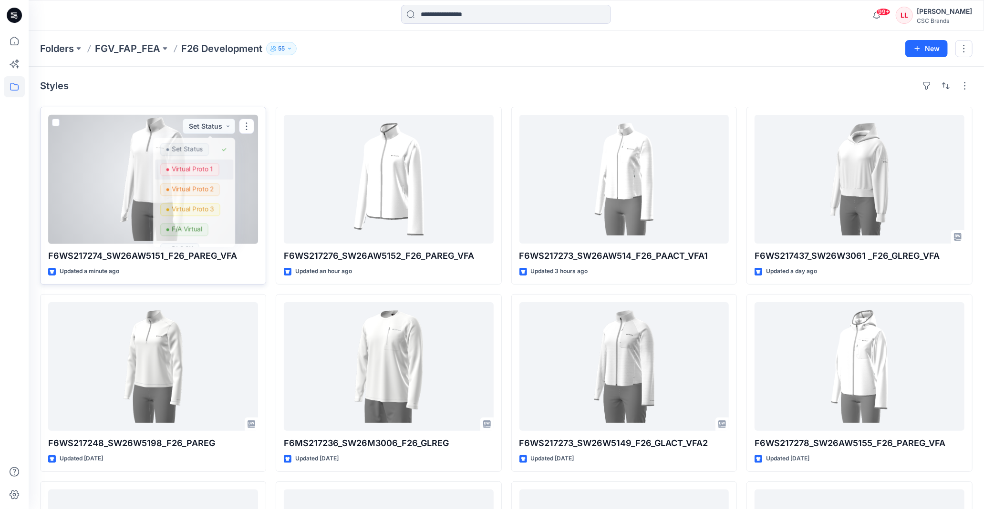 The image size is (984, 509). What do you see at coordinates (193, 209) in the screenshot?
I see `p: Virtual Proto 3` at bounding box center [193, 209].